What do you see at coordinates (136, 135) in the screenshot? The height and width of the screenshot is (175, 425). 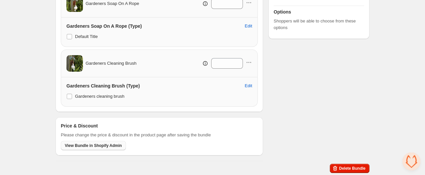 I see `span: Please change the price & discount in the product page after saving the bundle` at bounding box center [136, 135].